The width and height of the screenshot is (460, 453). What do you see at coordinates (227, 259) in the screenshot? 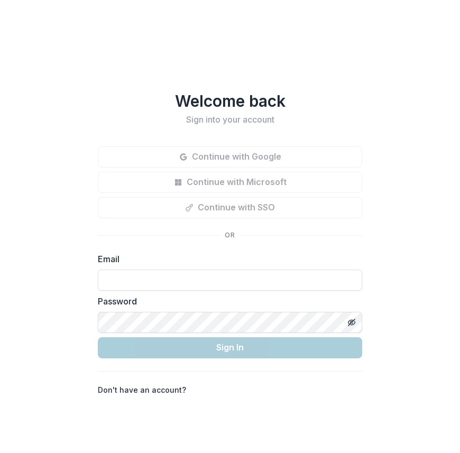
I see `label: Email` at bounding box center [227, 259].